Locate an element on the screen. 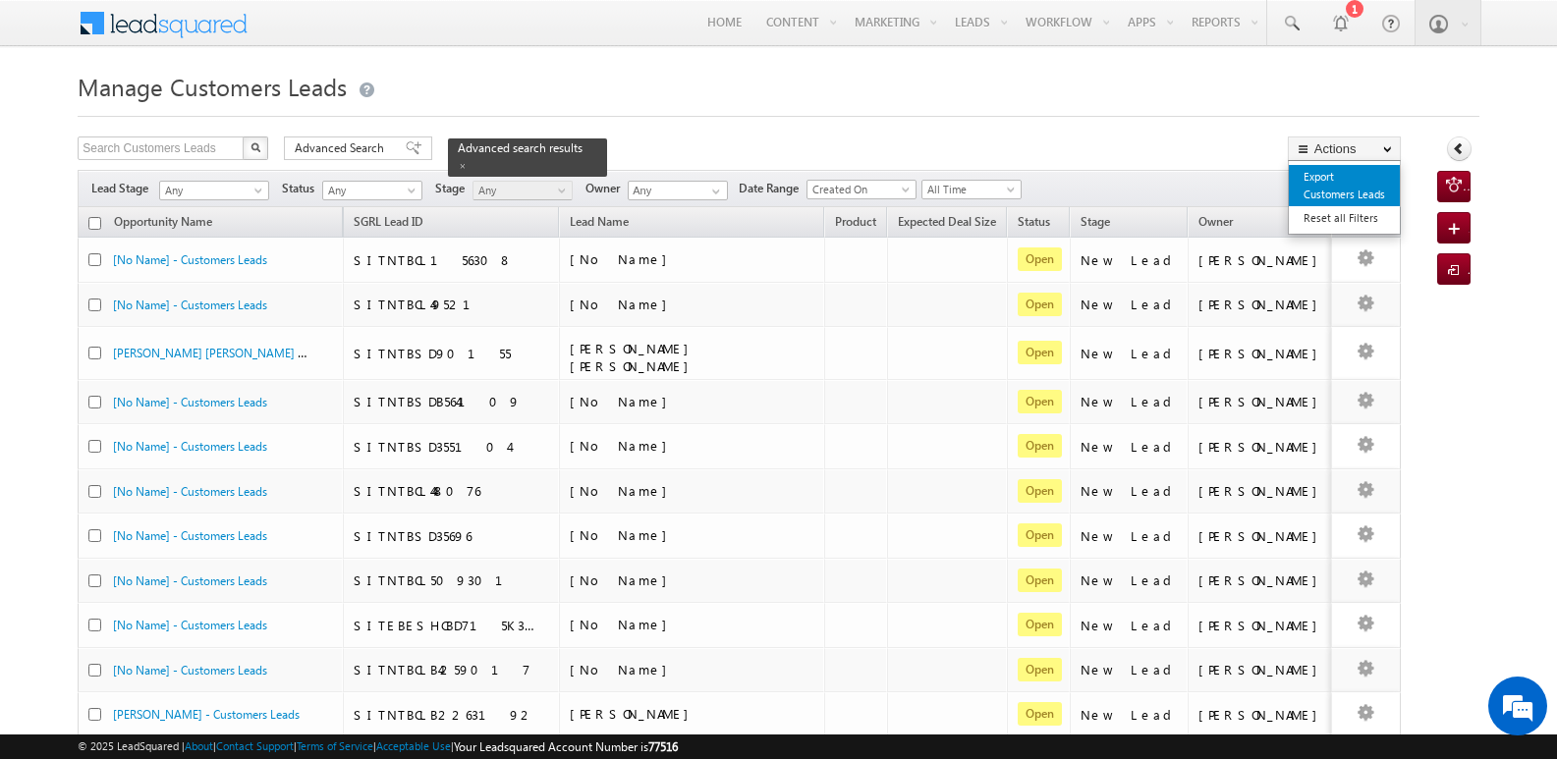  div: SITNTBCL448076 is located at coordinates (452, 491).